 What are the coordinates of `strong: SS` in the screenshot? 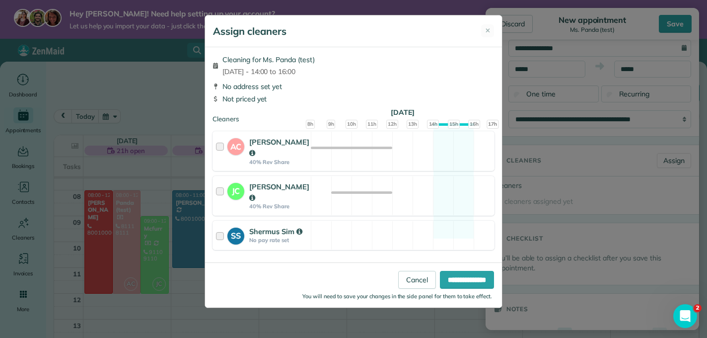 It's located at (236, 234).